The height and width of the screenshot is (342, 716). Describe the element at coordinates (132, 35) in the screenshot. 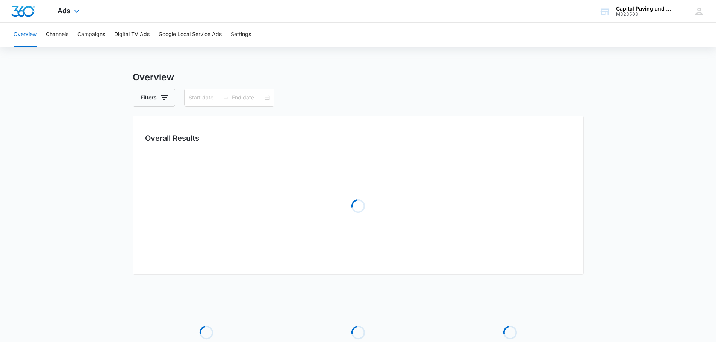

I see `button: Digital TV Ads` at that location.